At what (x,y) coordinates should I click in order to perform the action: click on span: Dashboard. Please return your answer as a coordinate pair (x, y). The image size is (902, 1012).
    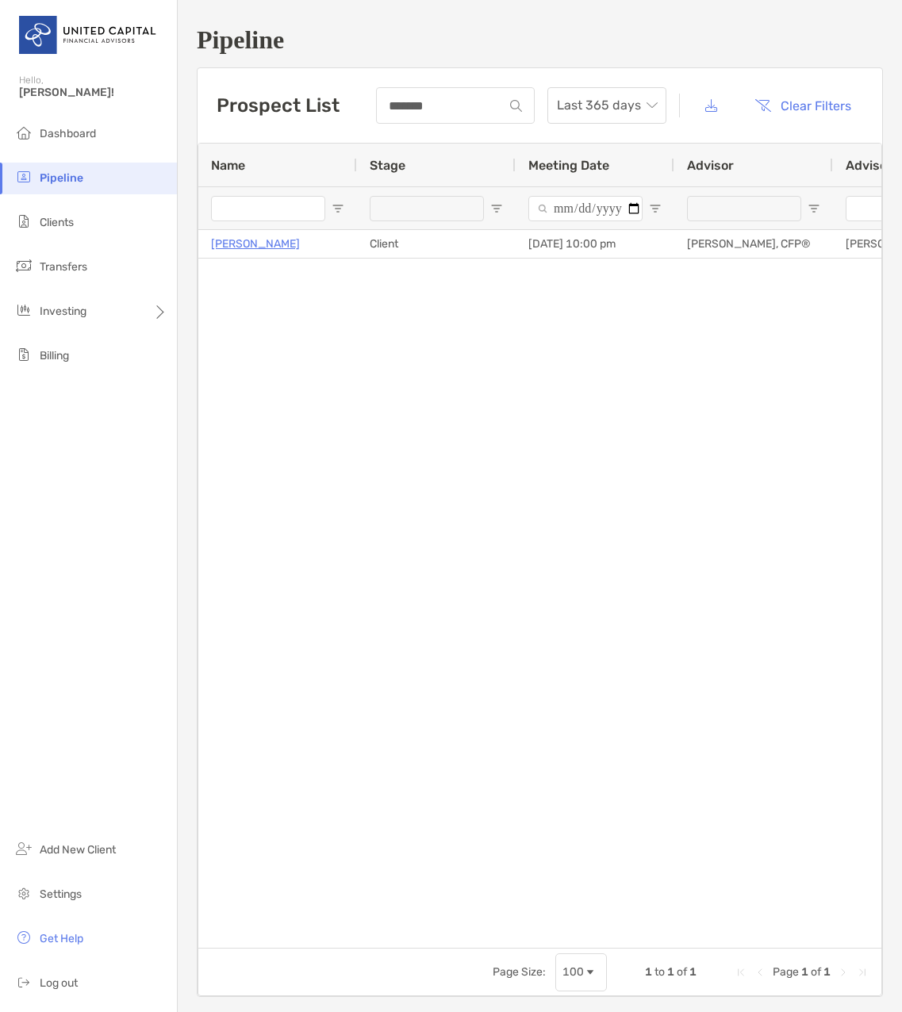
    Looking at the image, I should click on (67, 133).